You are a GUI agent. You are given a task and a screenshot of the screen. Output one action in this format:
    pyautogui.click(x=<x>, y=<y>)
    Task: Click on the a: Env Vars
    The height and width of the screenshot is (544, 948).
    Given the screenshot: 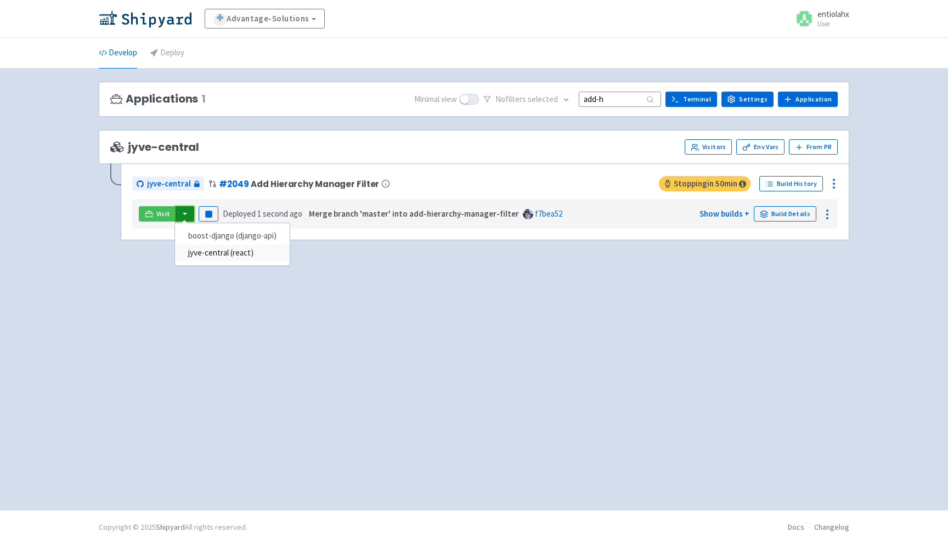 What is the action you would take?
    pyautogui.click(x=760, y=147)
    